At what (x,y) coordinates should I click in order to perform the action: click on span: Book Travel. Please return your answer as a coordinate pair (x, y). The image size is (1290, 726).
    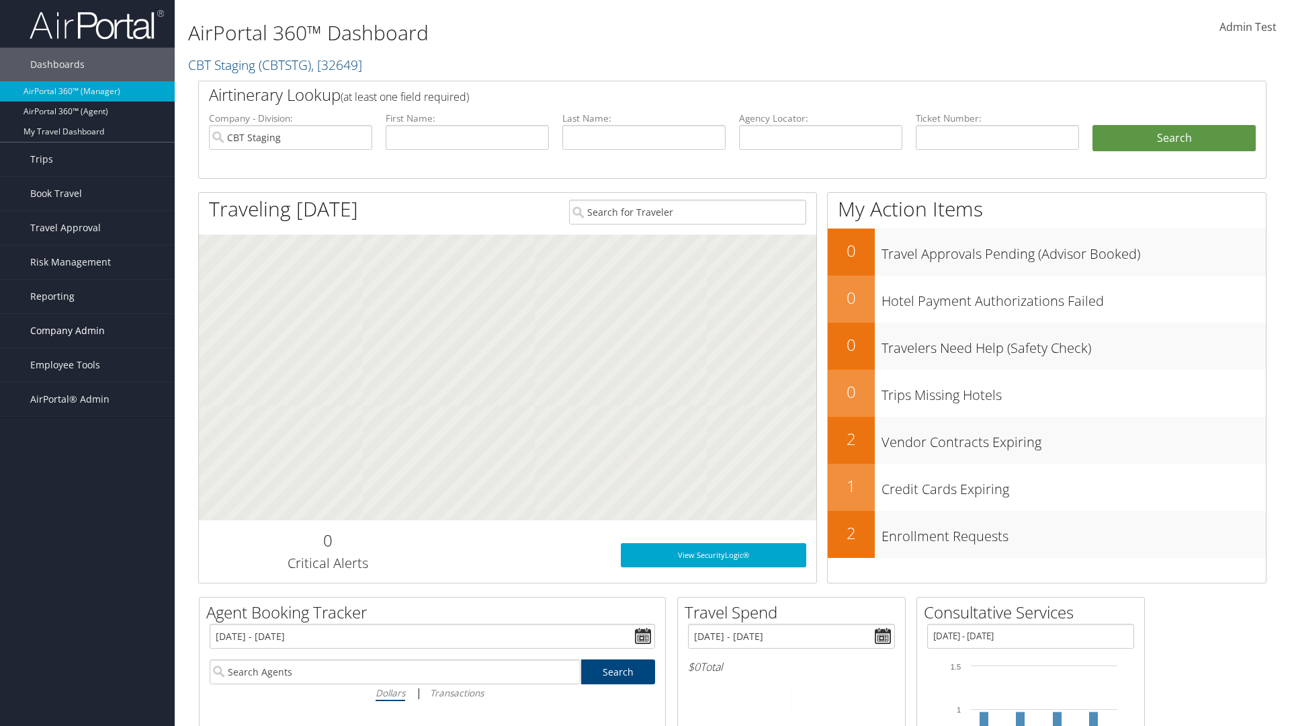
    Looking at the image, I should click on (56, 194).